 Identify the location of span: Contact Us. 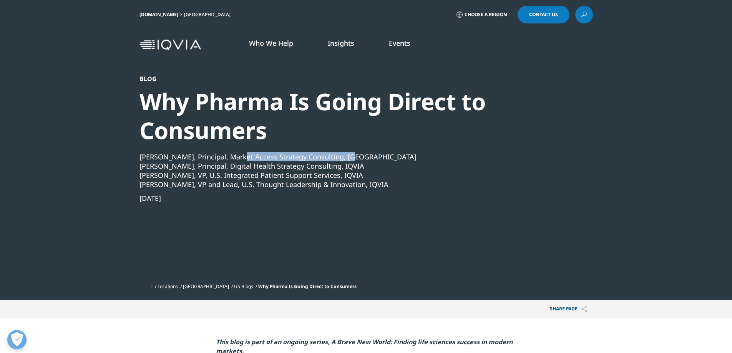
(544, 15).